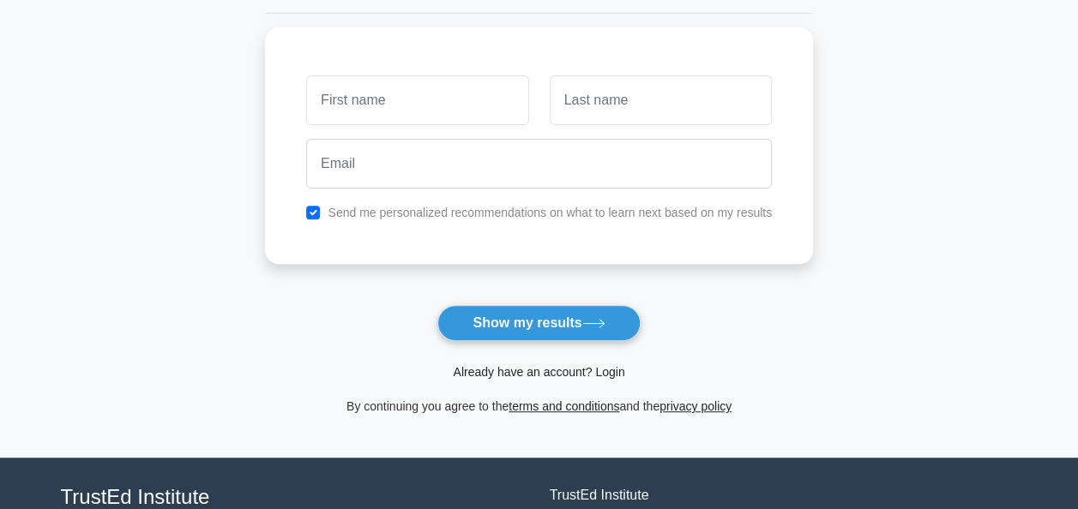 This screenshot has width=1078, height=509. I want to click on a: privacy policy, so click(695, 406).